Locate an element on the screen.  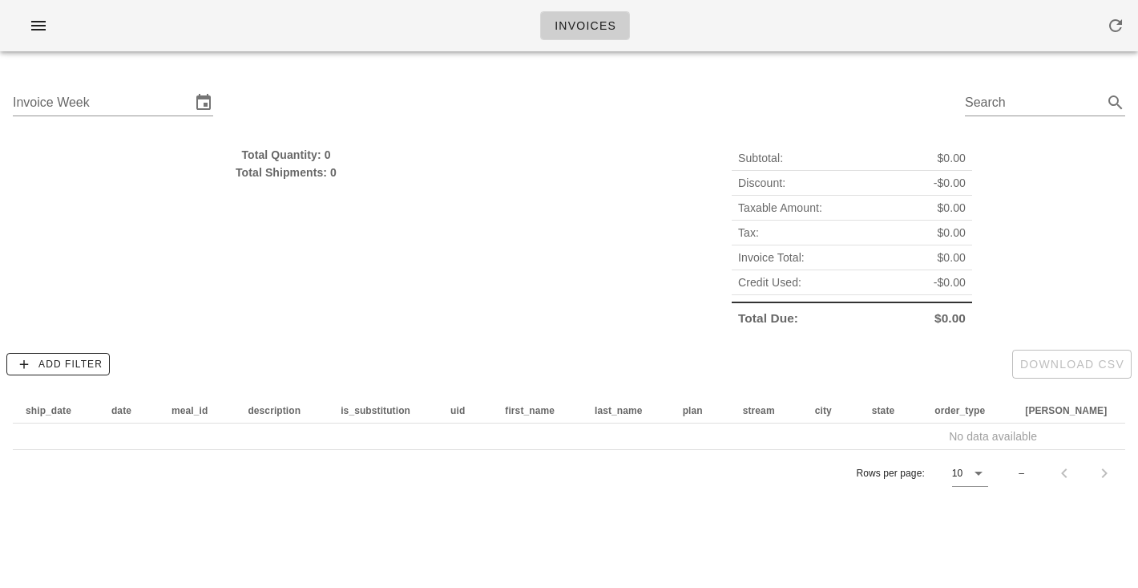
th: uid: Not sorted. Activate to sort ascending. is located at coordinates (465, 410).